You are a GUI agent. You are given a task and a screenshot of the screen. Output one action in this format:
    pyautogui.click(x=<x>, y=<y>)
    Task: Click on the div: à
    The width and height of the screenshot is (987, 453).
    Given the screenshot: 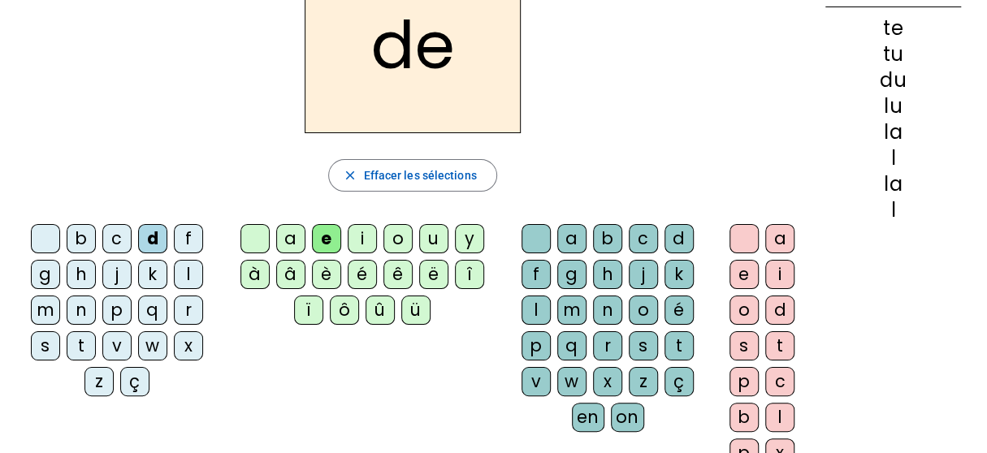 What is the action you would take?
    pyautogui.click(x=255, y=275)
    